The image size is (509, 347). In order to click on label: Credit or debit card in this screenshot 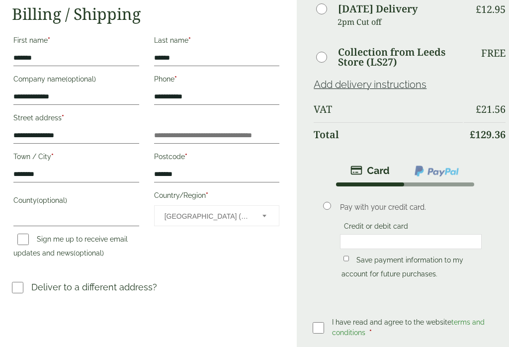, I will do `click(376, 228)`.